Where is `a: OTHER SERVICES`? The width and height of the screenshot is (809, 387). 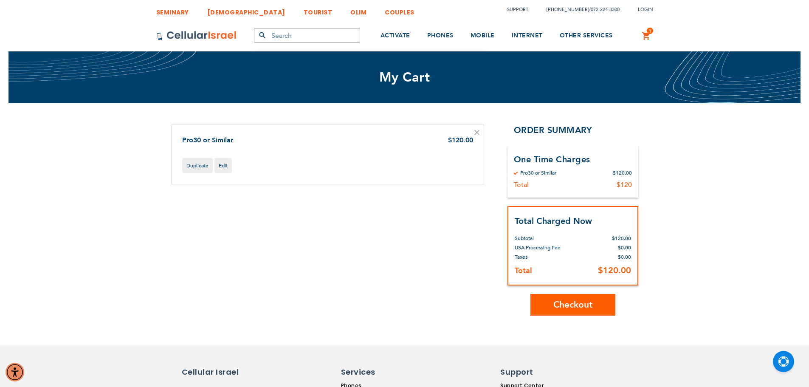
a: OTHER SERVICES is located at coordinates (586, 36).